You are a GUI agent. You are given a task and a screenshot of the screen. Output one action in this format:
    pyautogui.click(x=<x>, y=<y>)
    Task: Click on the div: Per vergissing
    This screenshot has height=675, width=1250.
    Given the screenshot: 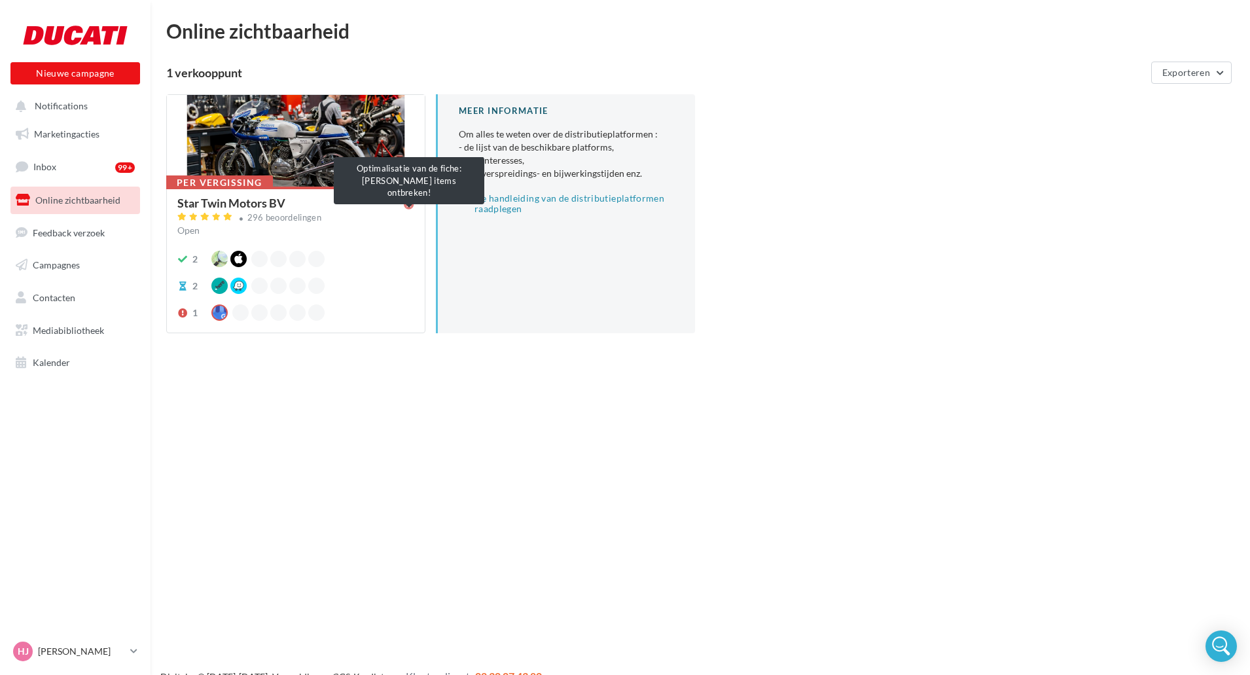 What is the action you would take?
    pyautogui.click(x=219, y=183)
    